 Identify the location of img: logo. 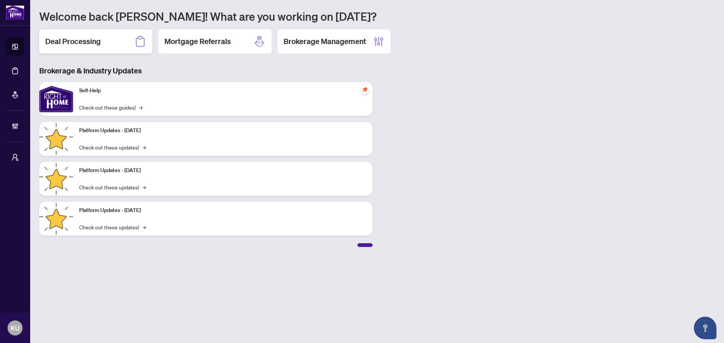
(15, 12).